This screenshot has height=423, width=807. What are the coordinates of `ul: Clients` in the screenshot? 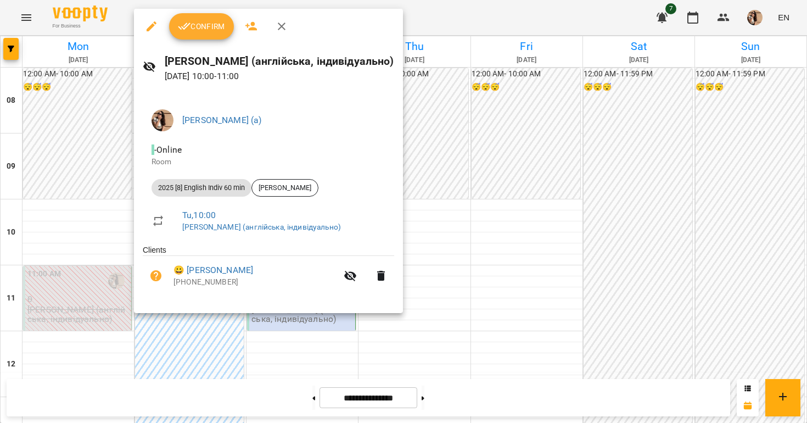 It's located at (269, 272).